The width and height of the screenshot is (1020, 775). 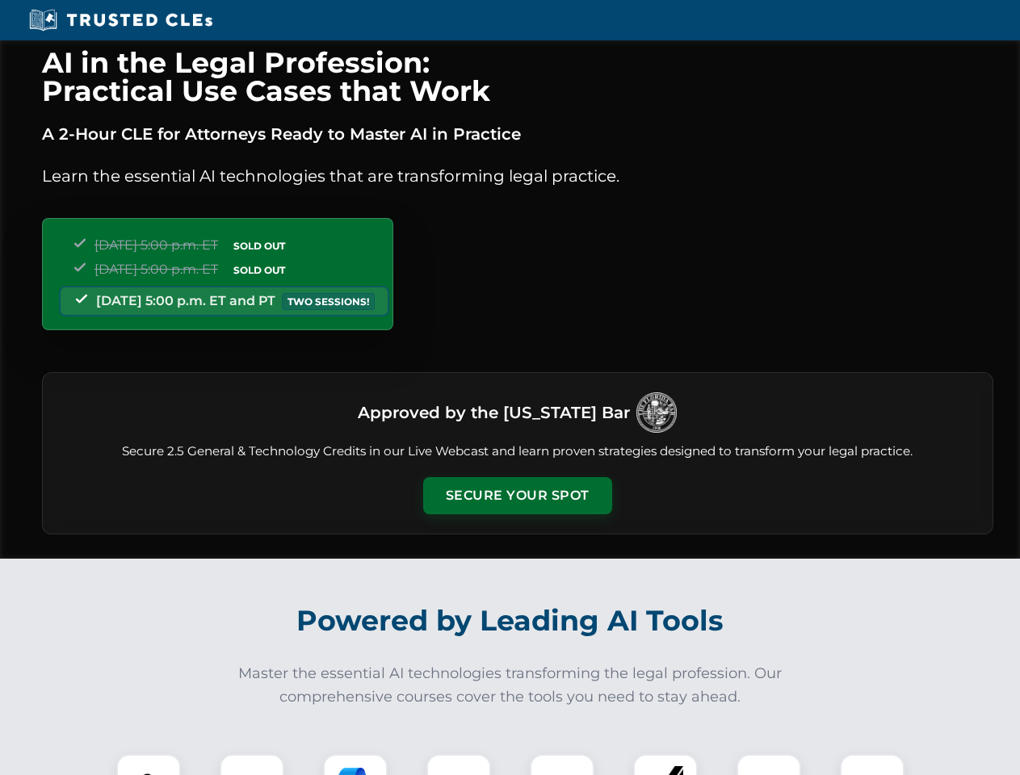 What do you see at coordinates (518, 134) in the screenshot?
I see `p: A 2-Hour CLE for Attorneys Ready to Master AI in Practice` at bounding box center [518, 134].